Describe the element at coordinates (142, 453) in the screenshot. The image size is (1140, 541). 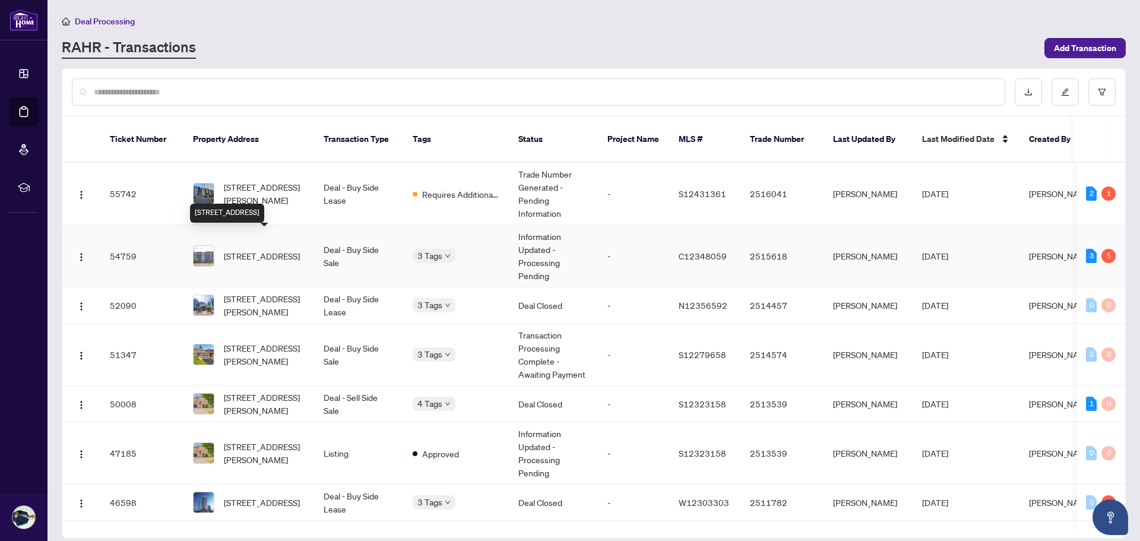
I see `td: 47185` at that location.